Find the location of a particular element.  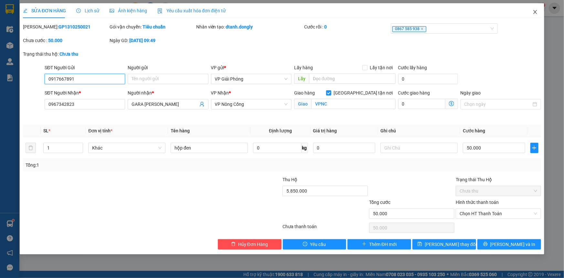

button: delete is located at coordinates (31, 148).